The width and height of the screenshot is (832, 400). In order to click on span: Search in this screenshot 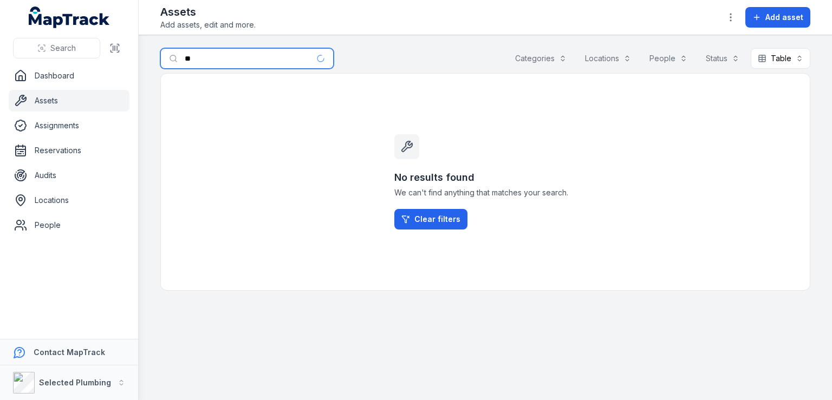, I will do `click(63, 48)`.